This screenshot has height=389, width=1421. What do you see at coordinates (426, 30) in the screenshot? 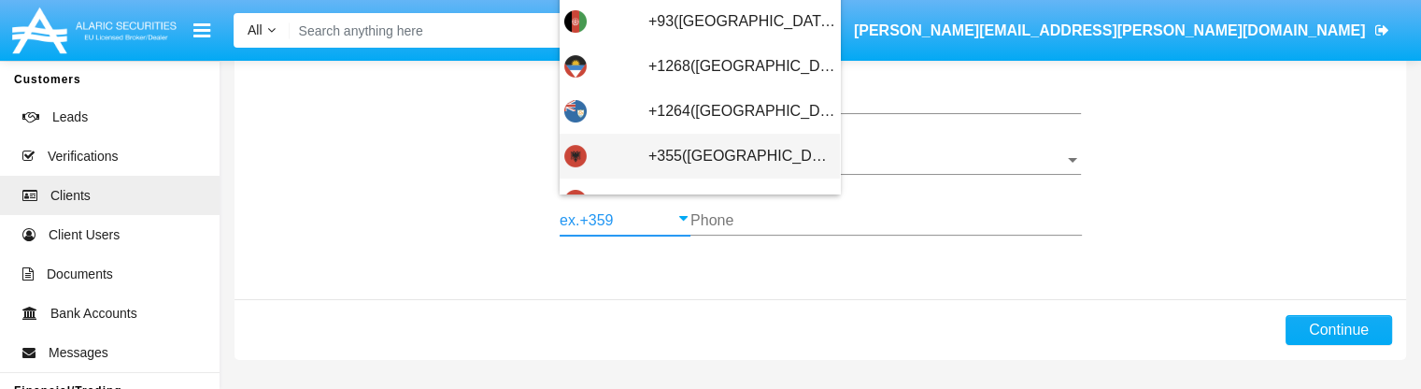
I see `input: Search` at bounding box center [426, 30].